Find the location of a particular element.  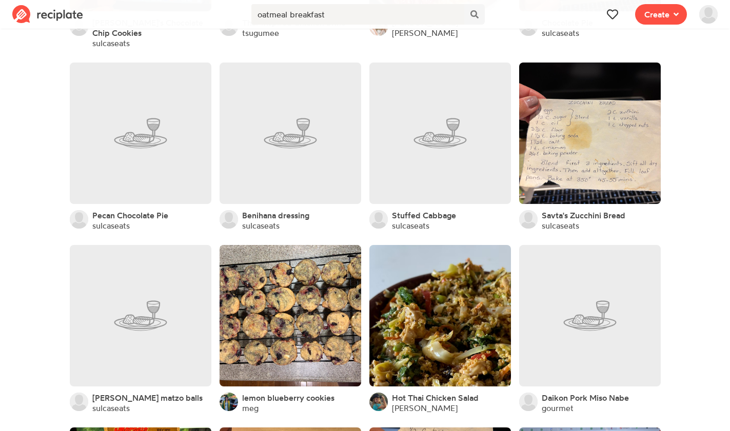

button: Create is located at coordinates (661, 14).